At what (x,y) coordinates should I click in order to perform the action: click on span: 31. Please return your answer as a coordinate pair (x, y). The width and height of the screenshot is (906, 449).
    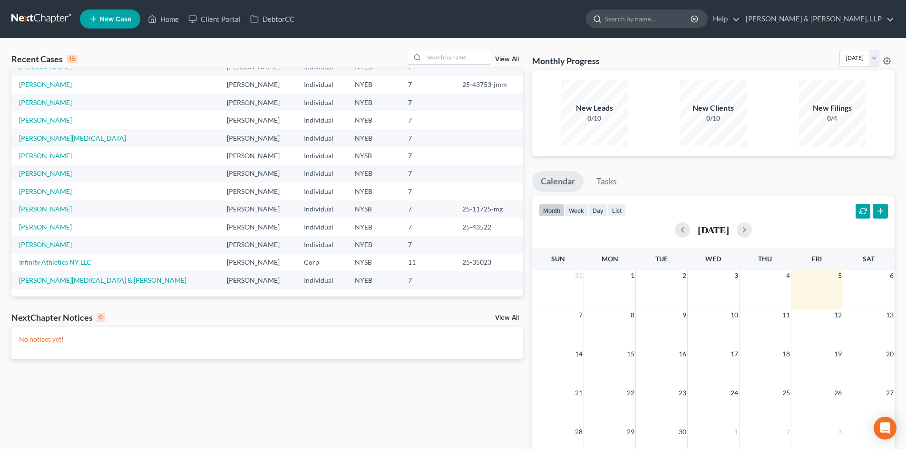
    Looking at the image, I should click on (579, 276).